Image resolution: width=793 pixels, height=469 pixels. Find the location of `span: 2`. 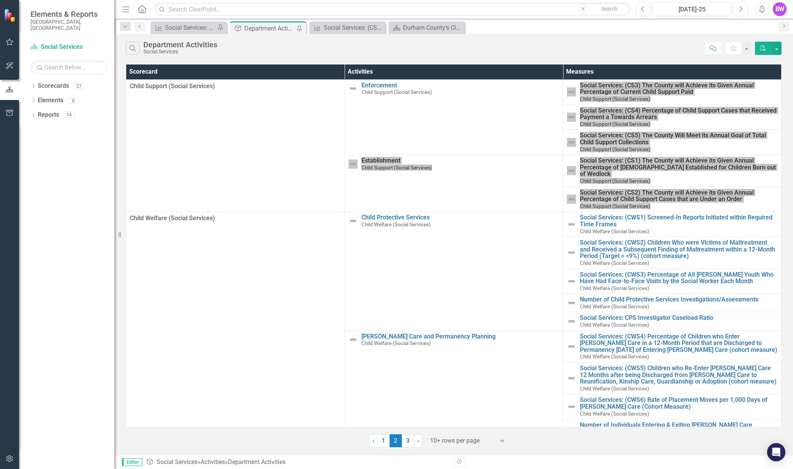

span: 2 is located at coordinates (396, 440).